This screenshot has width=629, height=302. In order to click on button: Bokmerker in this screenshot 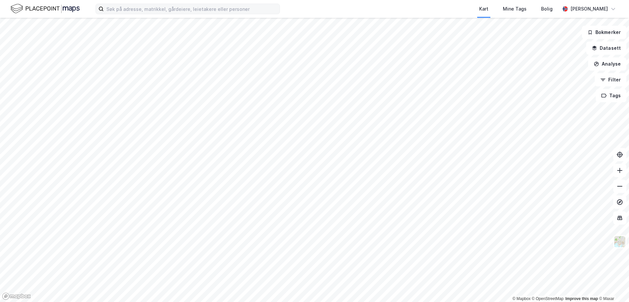, I will do `click(604, 32)`.